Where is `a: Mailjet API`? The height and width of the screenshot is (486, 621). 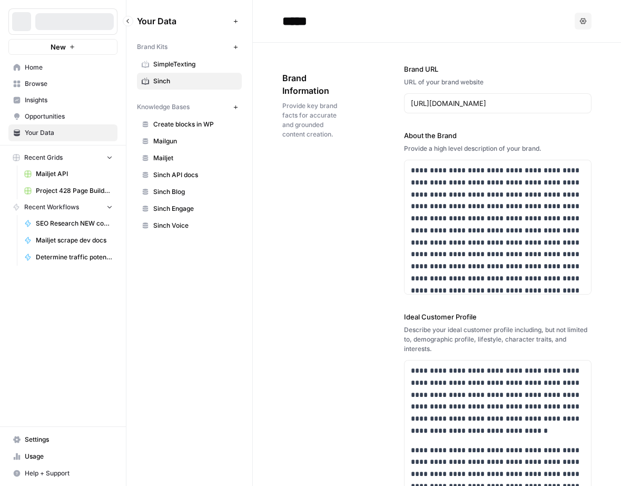 a: Mailjet API is located at coordinates (68, 174).